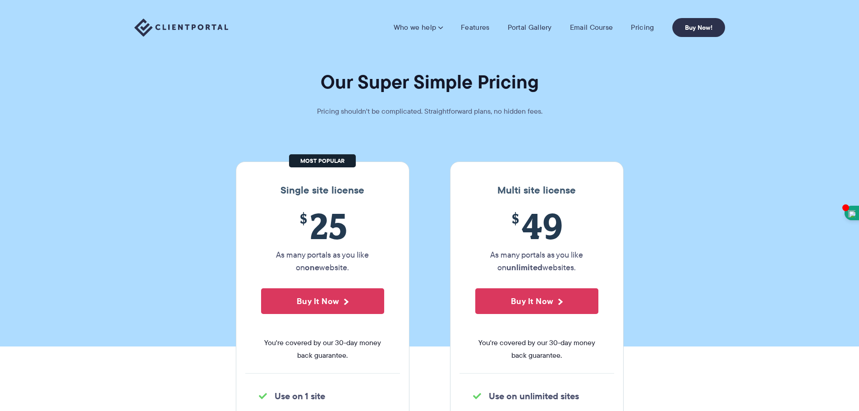 This screenshot has height=411, width=859. What do you see at coordinates (312, 267) in the screenshot?
I see `strong: one` at bounding box center [312, 267].